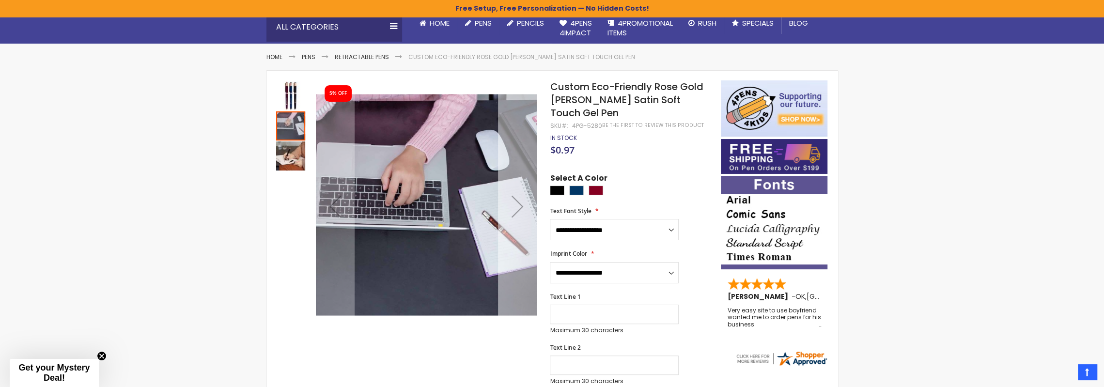 This screenshot has height=387, width=1104. What do you see at coordinates (557, 190) in the screenshot?
I see `div: Black` at bounding box center [557, 190].